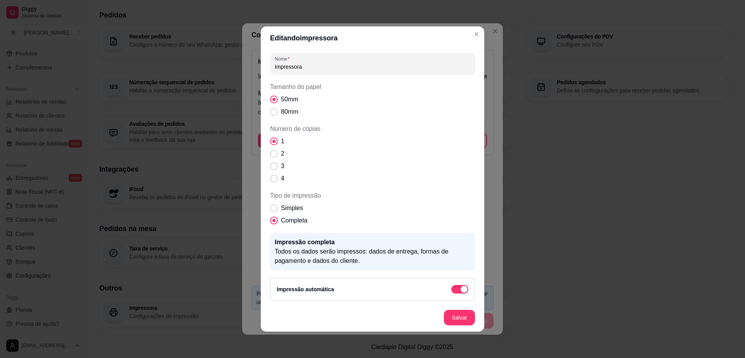  What do you see at coordinates (372, 208) in the screenshot?
I see `div: Tipo de impressão` at bounding box center [372, 208].